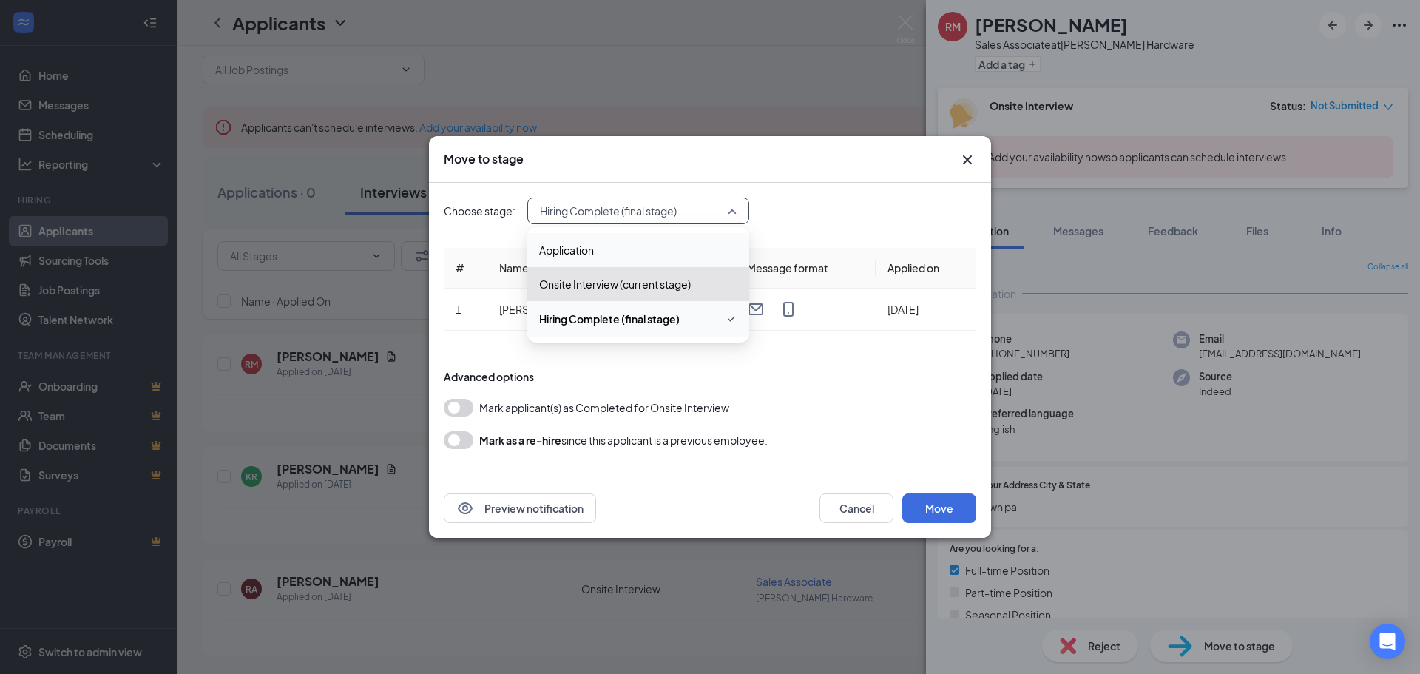 Image resolution: width=1420 pixels, height=674 pixels. Describe the element at coordinates (805, 268) in the screenshot. I see `th: Message format` at that location.